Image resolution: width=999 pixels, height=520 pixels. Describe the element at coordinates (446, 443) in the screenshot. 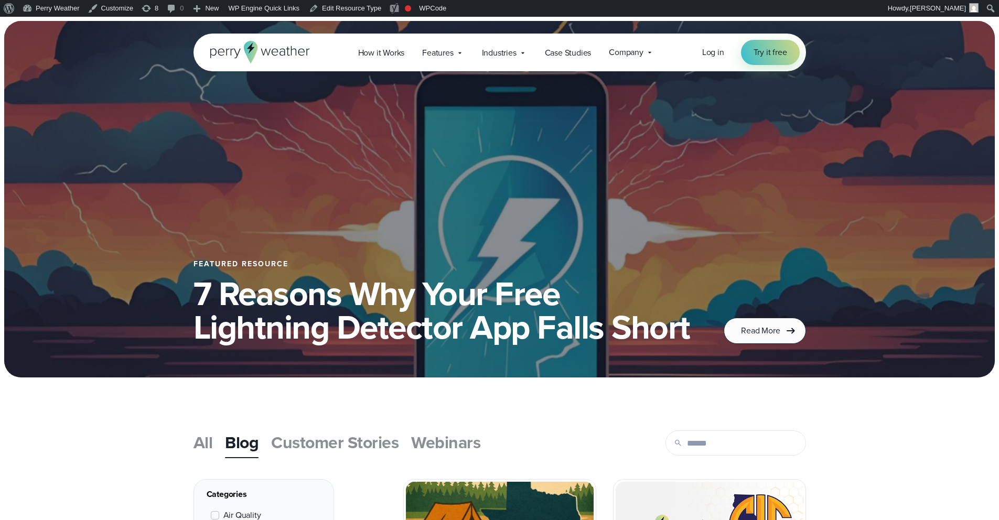

I see `a: Webinars` at that location.